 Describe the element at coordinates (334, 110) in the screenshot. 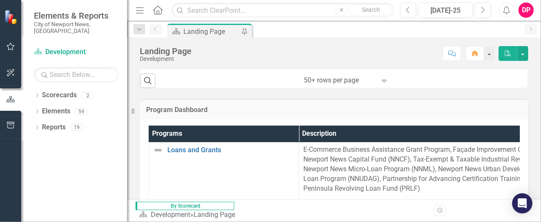

I see `h3: Program Dashboard` at that location.